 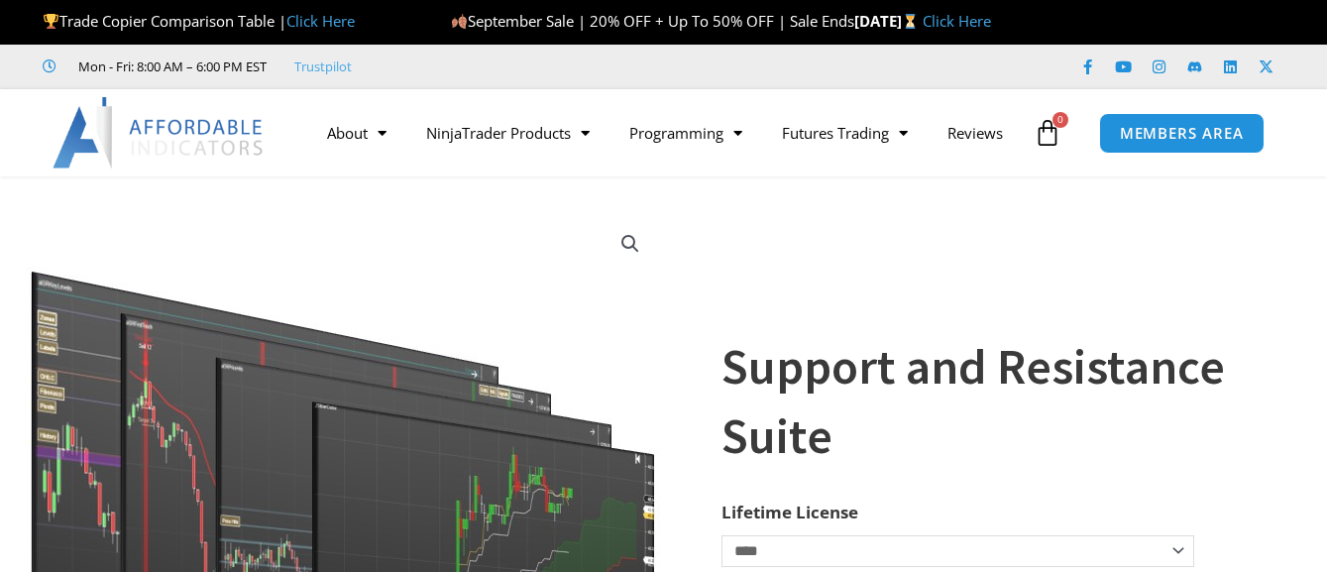 I want to click on h1: Support and Resistance Suite, so click(x=999, y=401).